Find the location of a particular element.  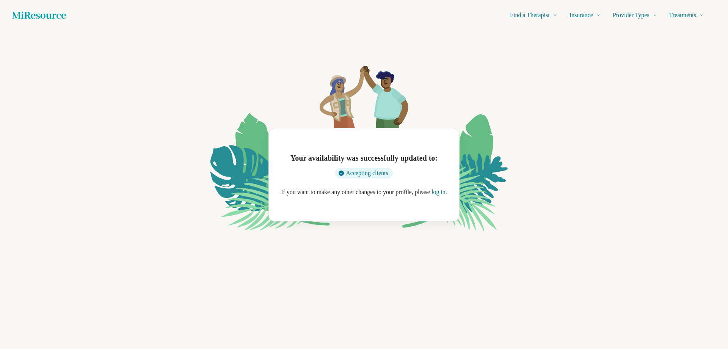

span: Insurance is located at coordinates (581, 15).